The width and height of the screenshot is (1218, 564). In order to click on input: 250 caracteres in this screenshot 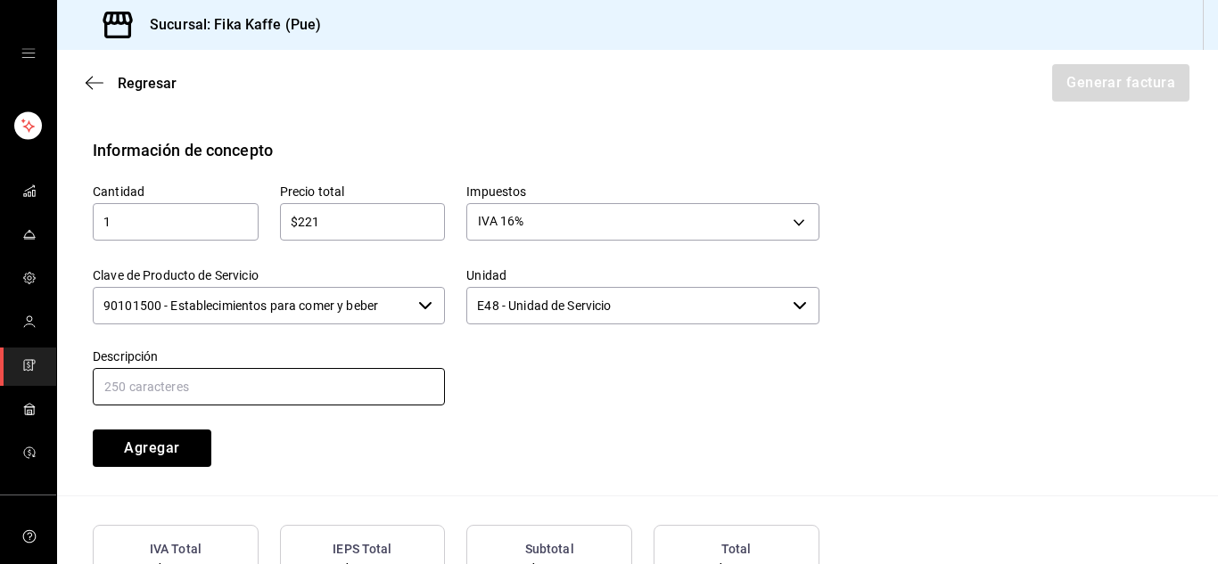, I will do `click(268, 387)`.